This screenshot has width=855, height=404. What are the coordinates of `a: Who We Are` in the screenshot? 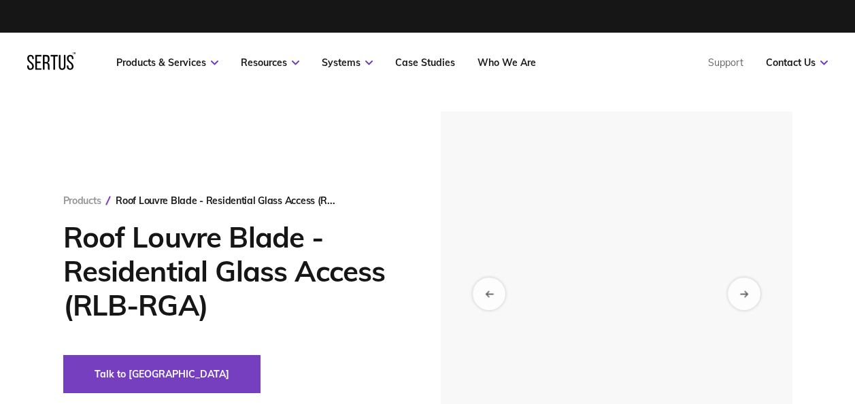 It's located at (507, 63).